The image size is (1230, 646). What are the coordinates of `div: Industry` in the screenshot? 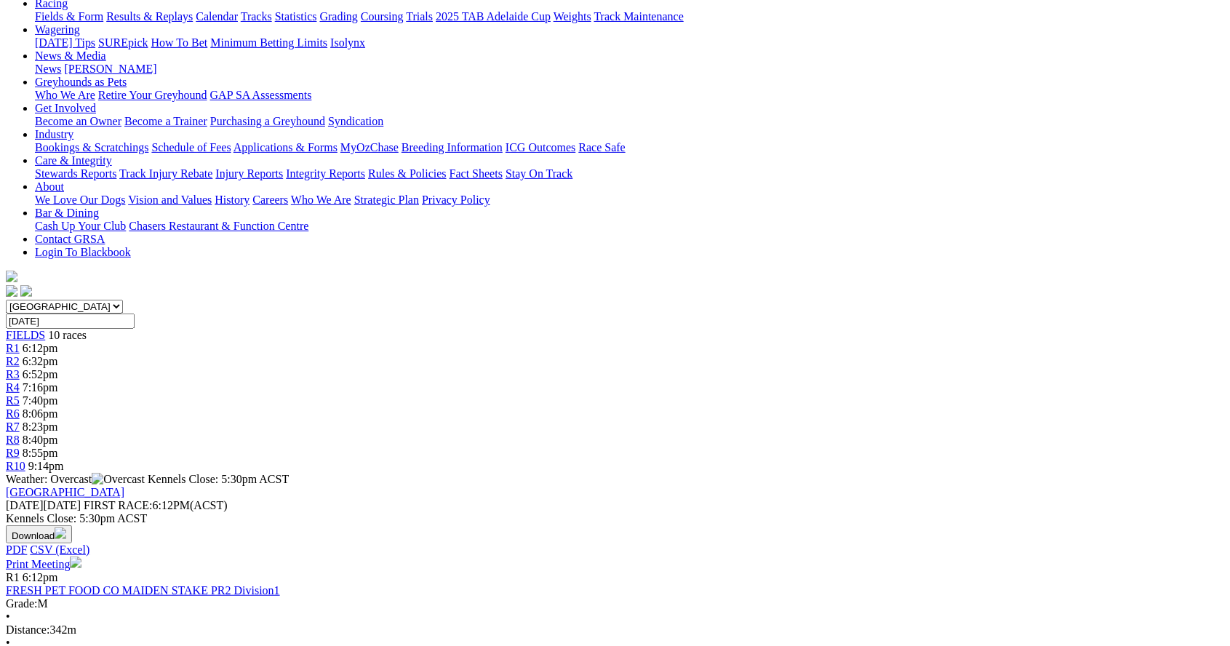 It's located at (629, 148).